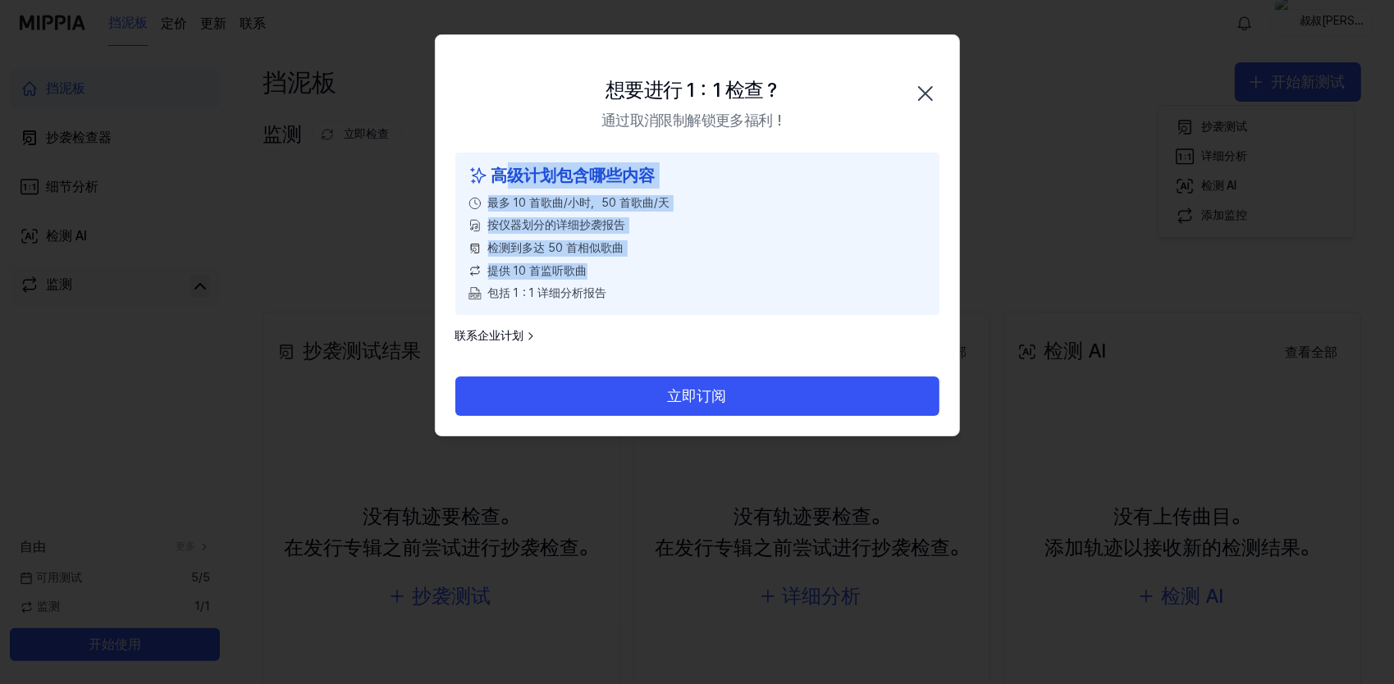  What do you see at coordinates (693, 121) in the screenshot?
I see `div: 通过取消限制解锁更多福利！` at bounding box center [693, 121].